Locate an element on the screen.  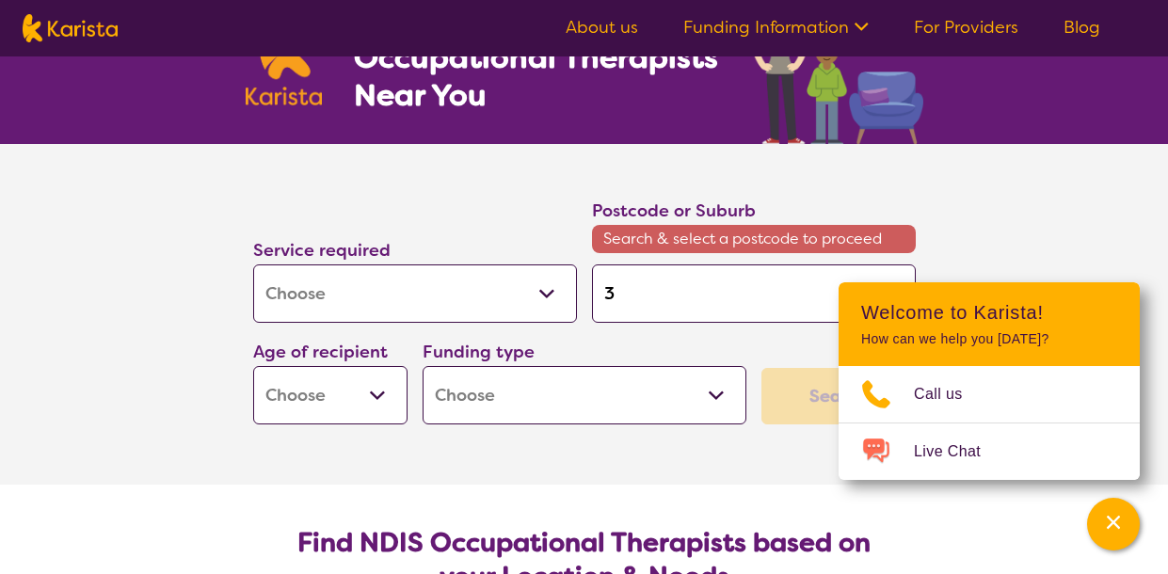
img: Karista logo is located at coordinates (70, 28).